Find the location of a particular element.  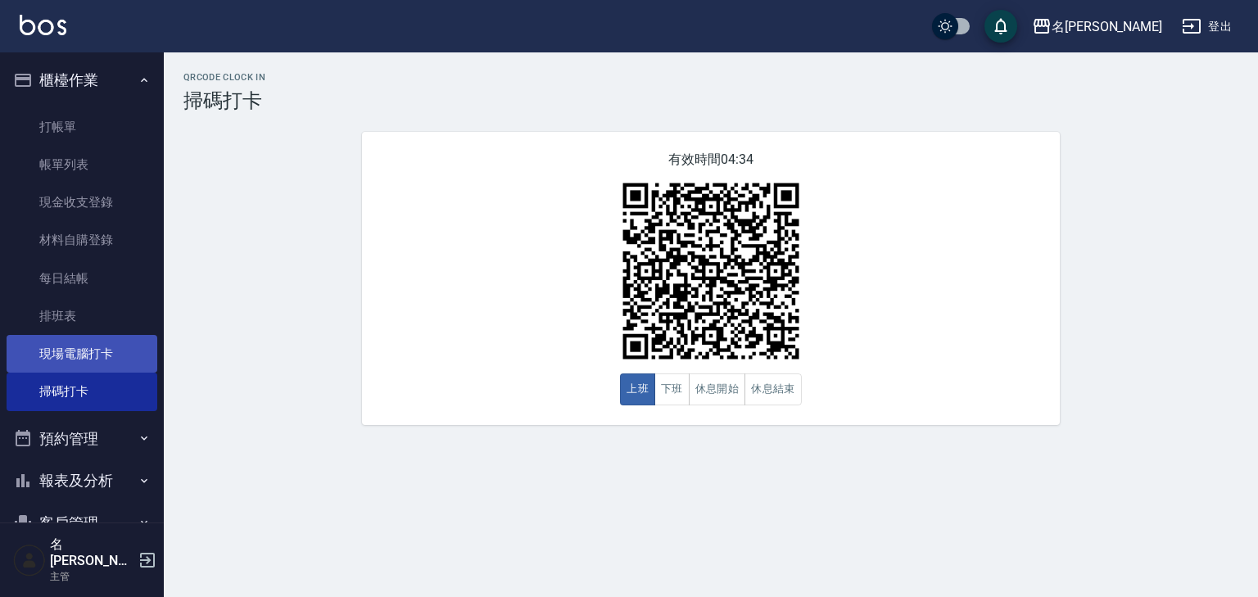

button: 登出 is located at coordinates (1206, 26).